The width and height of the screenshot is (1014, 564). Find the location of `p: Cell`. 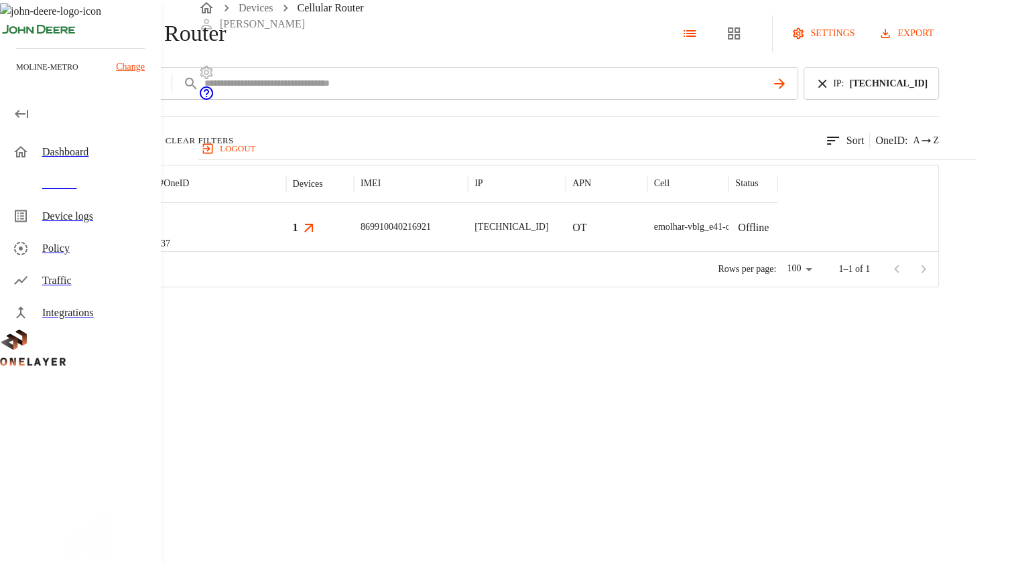

p: Cell is located at coordinates (662, 184).